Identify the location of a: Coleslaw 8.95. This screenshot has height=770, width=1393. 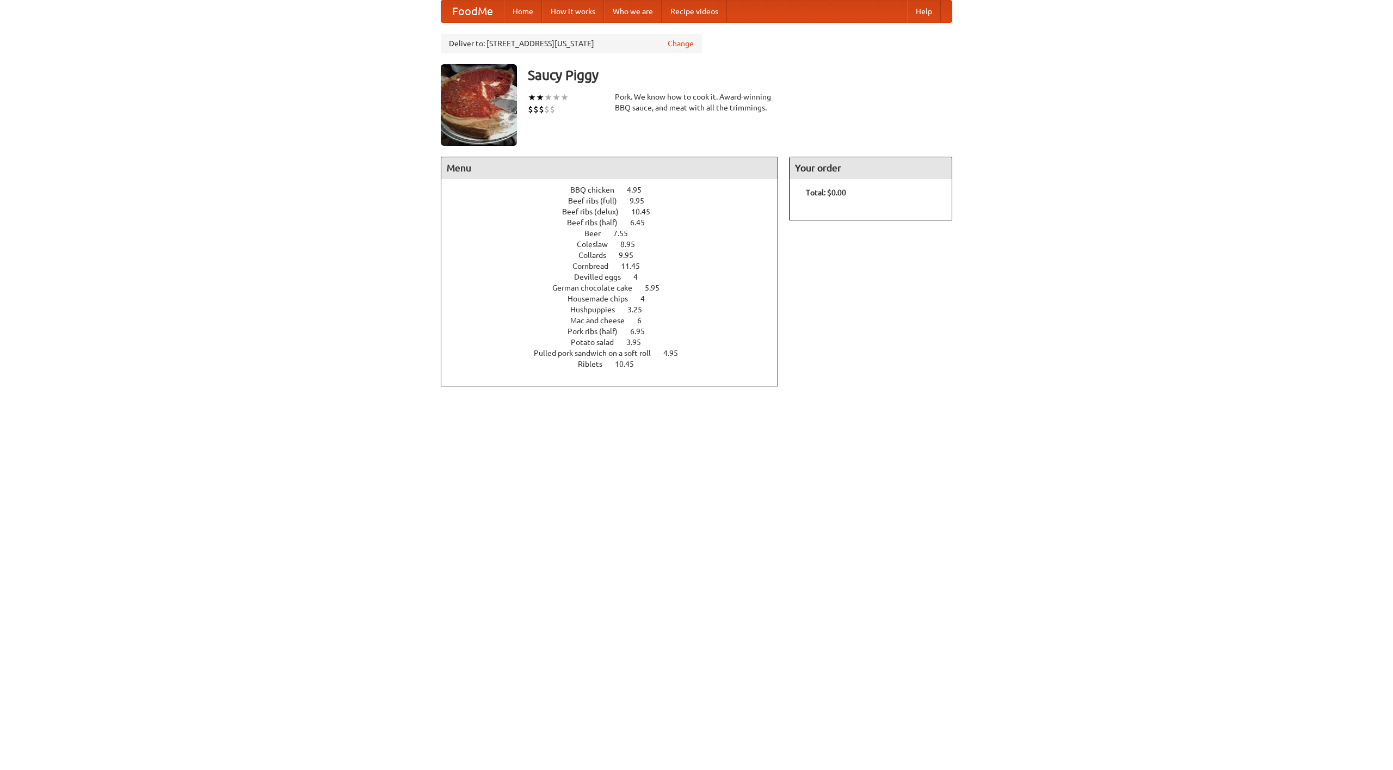
(616, 244).